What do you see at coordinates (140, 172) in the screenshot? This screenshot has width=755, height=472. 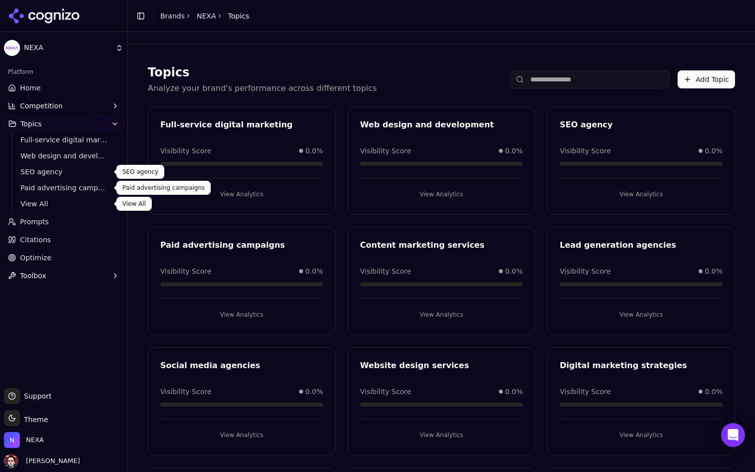 I see `p: SEO agency` at bounding box center [140, 172].